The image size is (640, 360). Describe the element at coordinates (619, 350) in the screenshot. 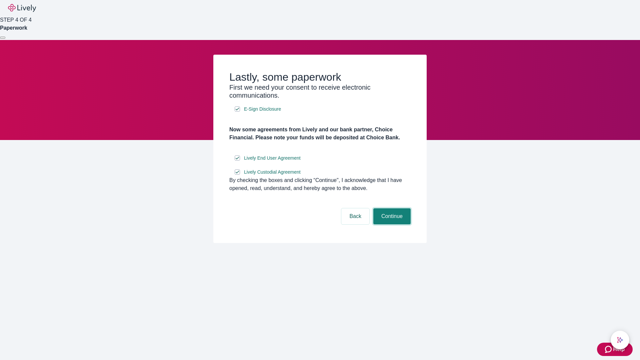

I see `span: Help` at that location.